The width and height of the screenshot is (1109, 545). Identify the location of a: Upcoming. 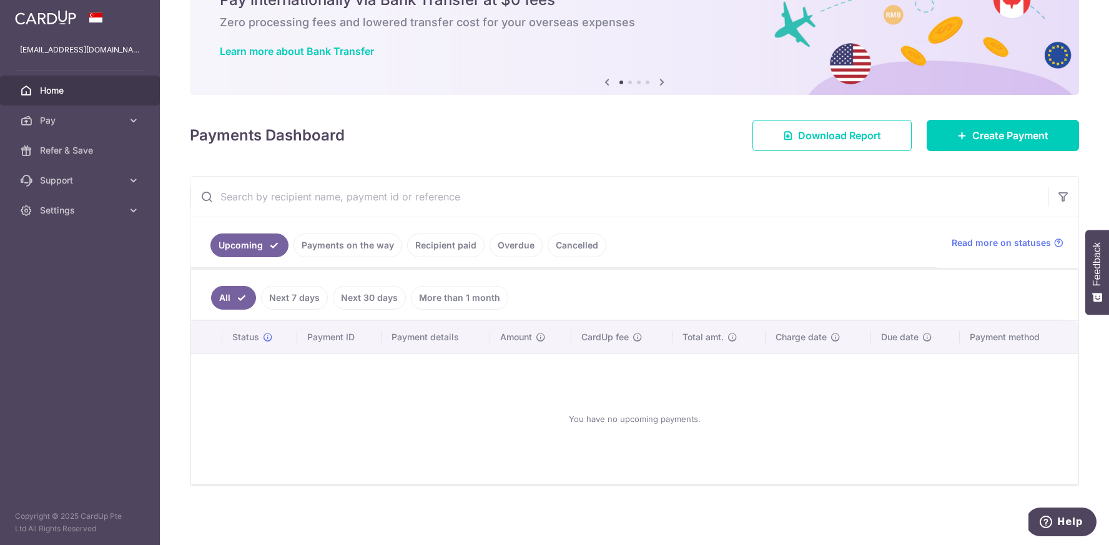
(249, 245).